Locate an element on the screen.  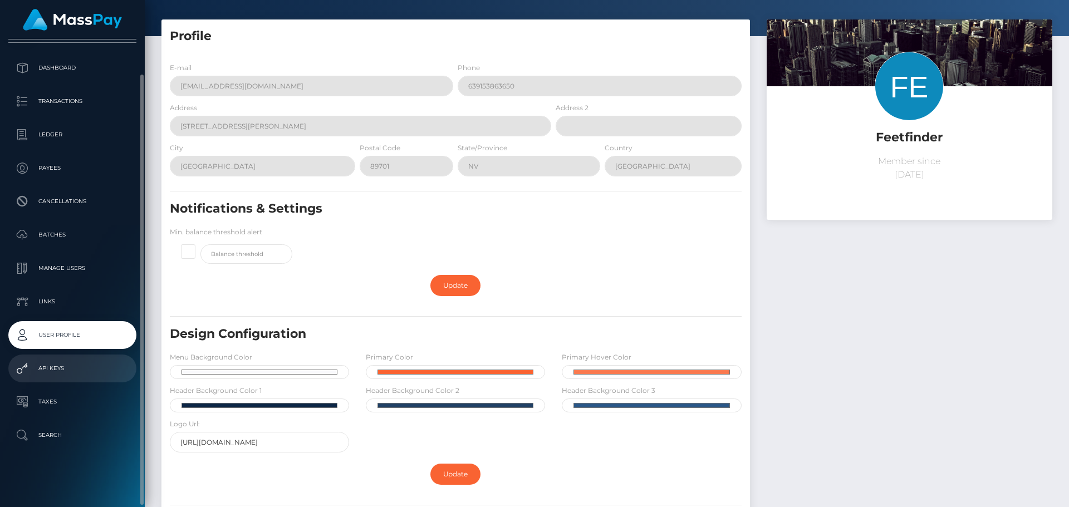
p: Links is located at coordinates (72, 302).